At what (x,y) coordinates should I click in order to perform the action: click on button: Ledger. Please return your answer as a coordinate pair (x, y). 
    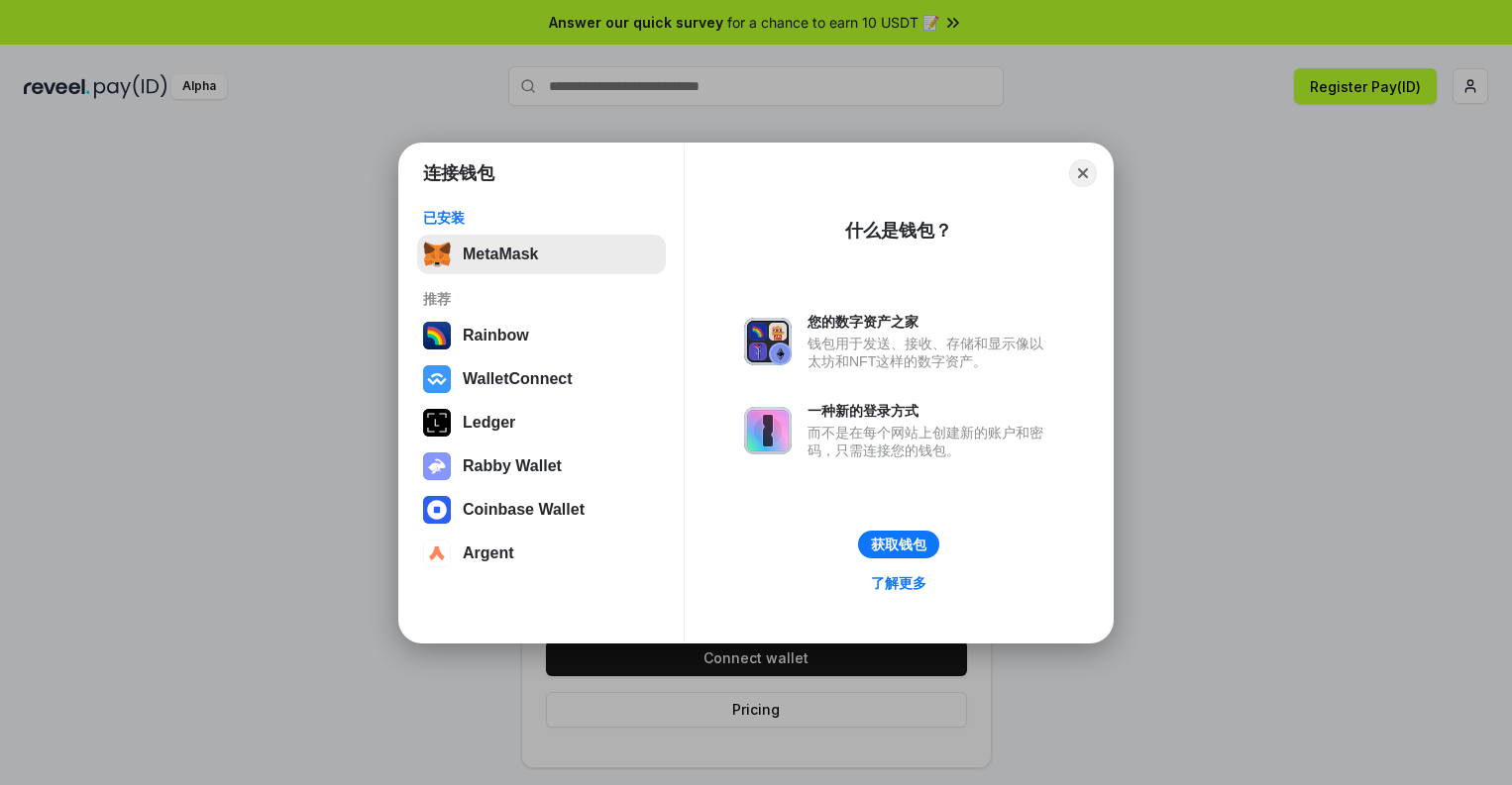
    Looking at the image, I should click on (541, 423).